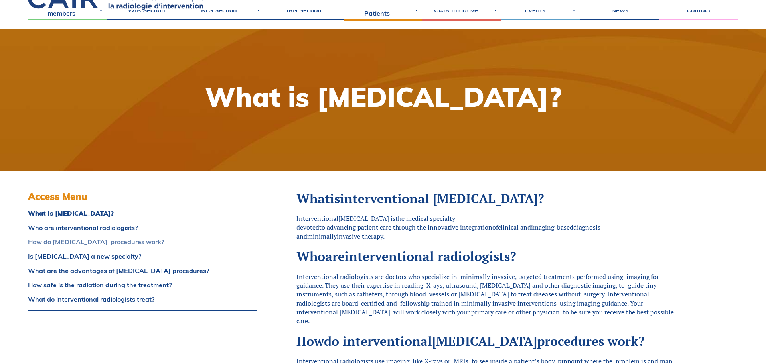 The height and width of the screenshot is (363, 766). What do you see at coordinates (448, 232) in the screenshot?
I see `span: diagnosis and` at bounding box center [448, 232].